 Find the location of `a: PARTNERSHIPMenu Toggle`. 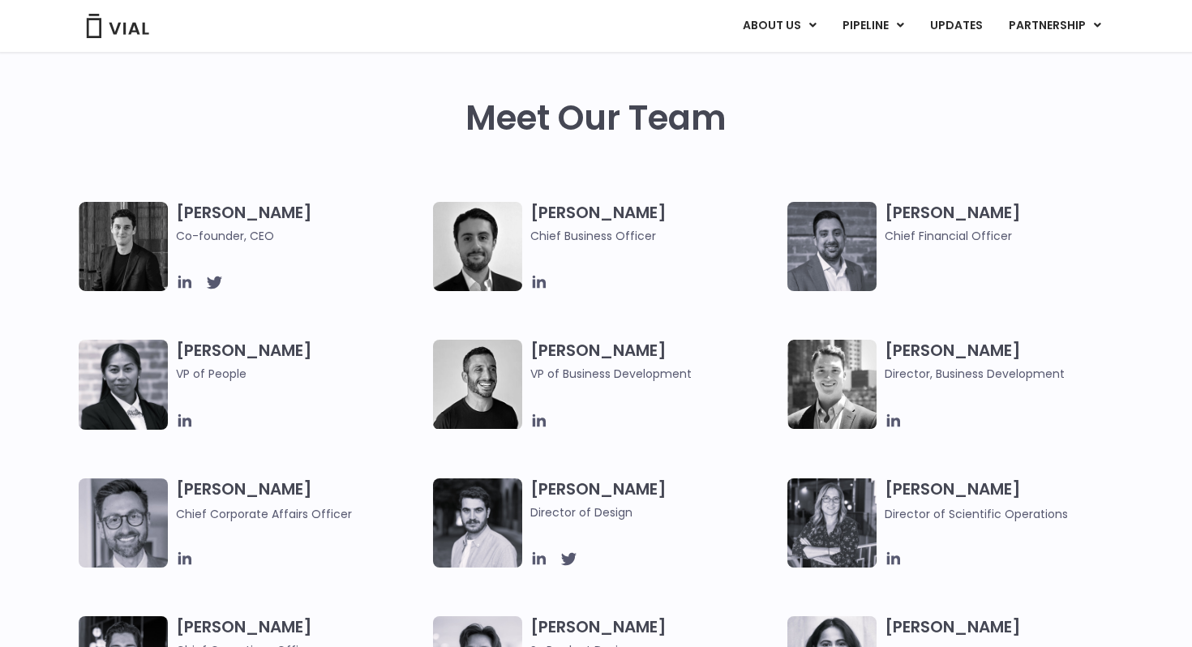

a: PARTNERSHIPMenu Toggle is located at coordinates (1055, 26).